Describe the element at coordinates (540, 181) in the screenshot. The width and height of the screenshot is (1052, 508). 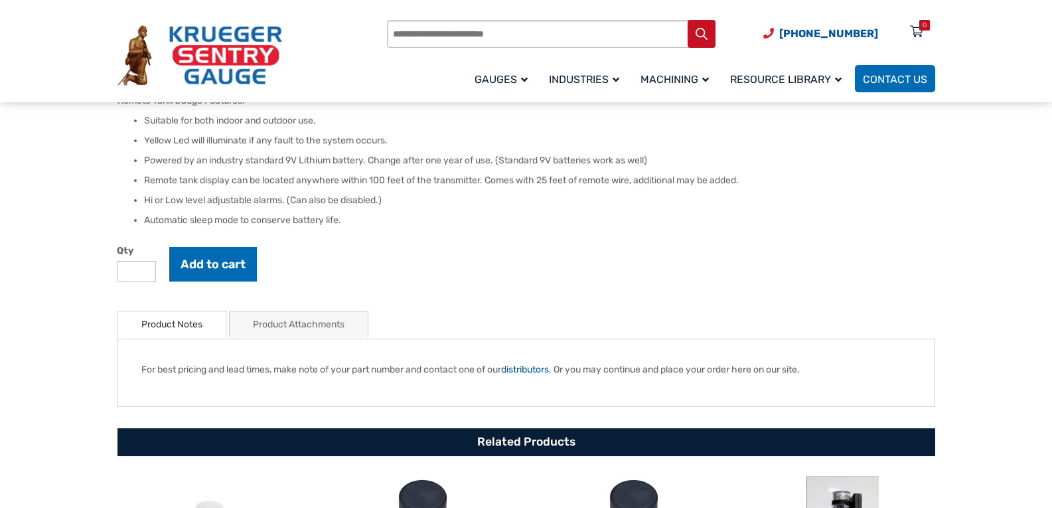
I see `li: Remote tank display can be located anywhere within 100 feet of the transmitter. Comes with 25 fee...` at that location.